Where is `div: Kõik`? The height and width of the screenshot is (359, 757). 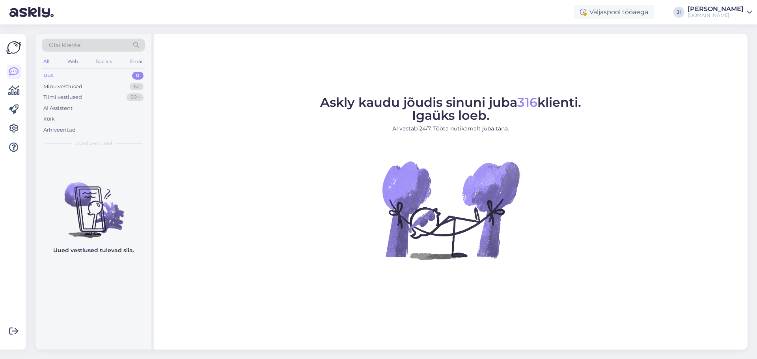 div: Kõik is located at coordinates (49, 119).